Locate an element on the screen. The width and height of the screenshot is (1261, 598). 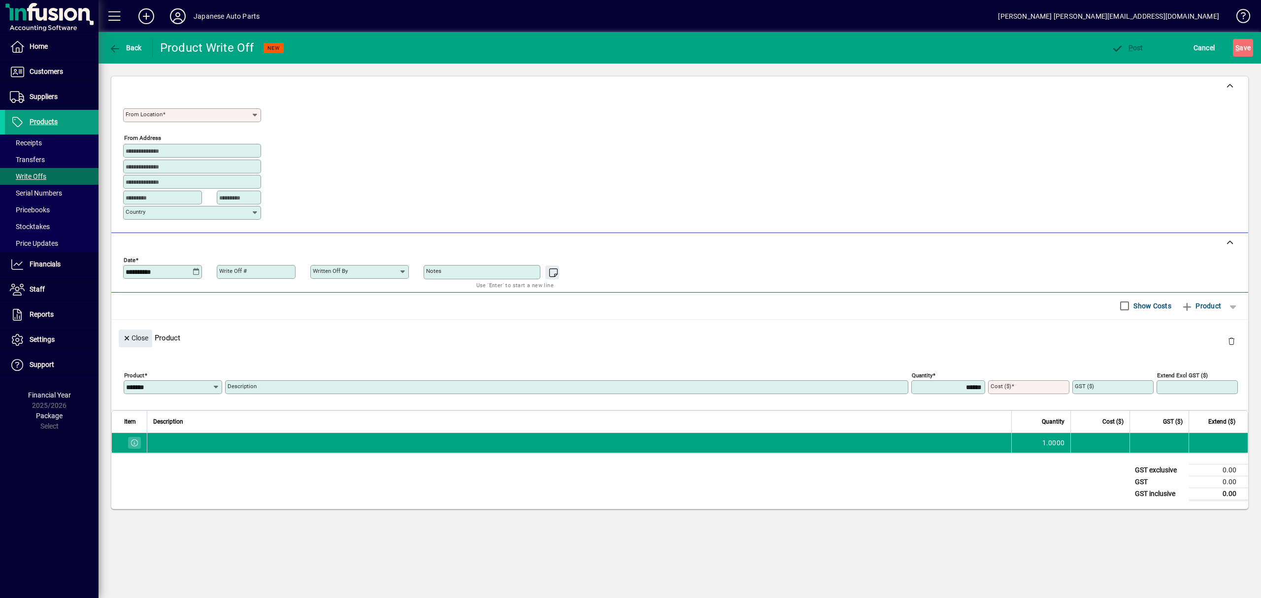
div: Product is located at coordinates (680, 337).